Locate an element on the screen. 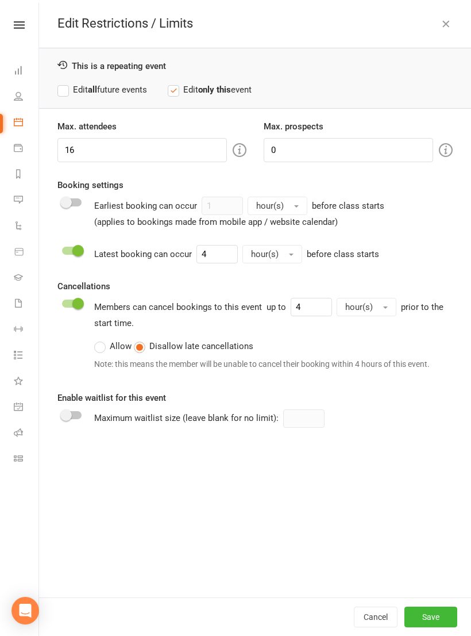 This screenshot has height=636, width=471. label: Cancellations is located at coordinates (84, 286).